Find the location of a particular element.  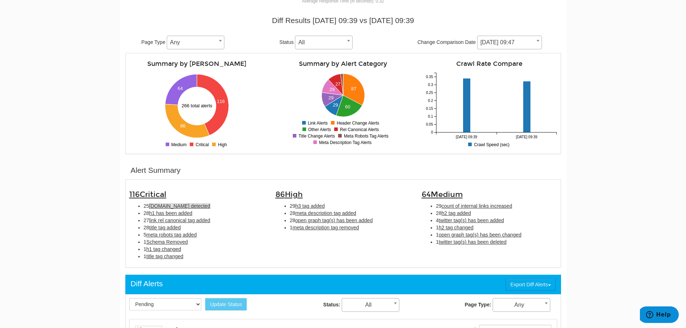

span: h3 tag added is located at coordinates (310, 206).